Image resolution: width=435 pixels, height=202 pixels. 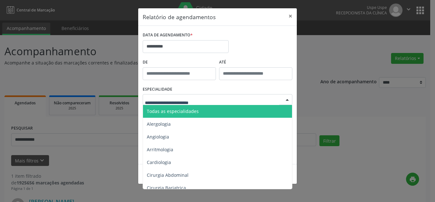 What do you see at coordinates (159, 124) in the screenshot?
I see `span: Alergologia` at bounding box center [159, 124].